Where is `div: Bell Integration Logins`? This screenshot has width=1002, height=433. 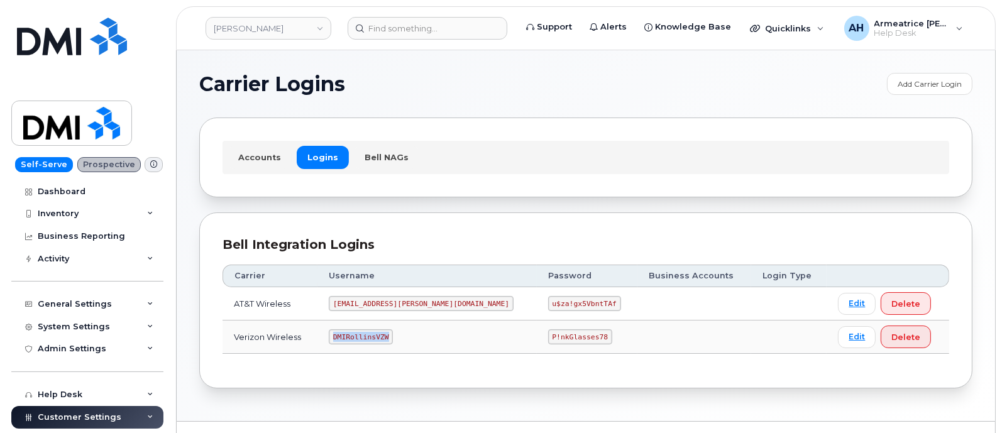
div: Bell Integration Logins is located at coordinates (586, 245).